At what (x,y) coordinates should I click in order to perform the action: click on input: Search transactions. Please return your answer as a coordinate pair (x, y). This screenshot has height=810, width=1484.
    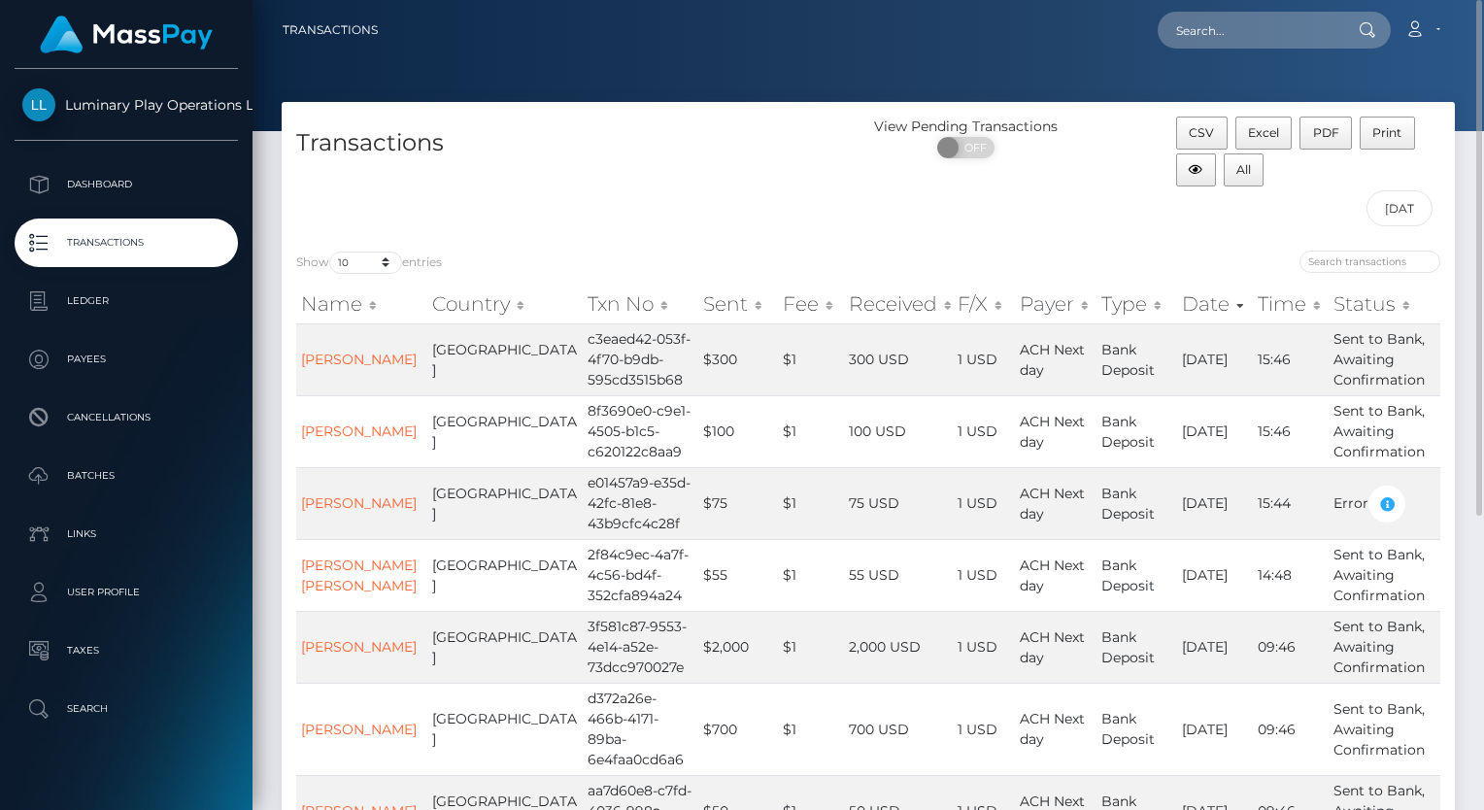
    Looking at the image, I should click on (1369, 261).